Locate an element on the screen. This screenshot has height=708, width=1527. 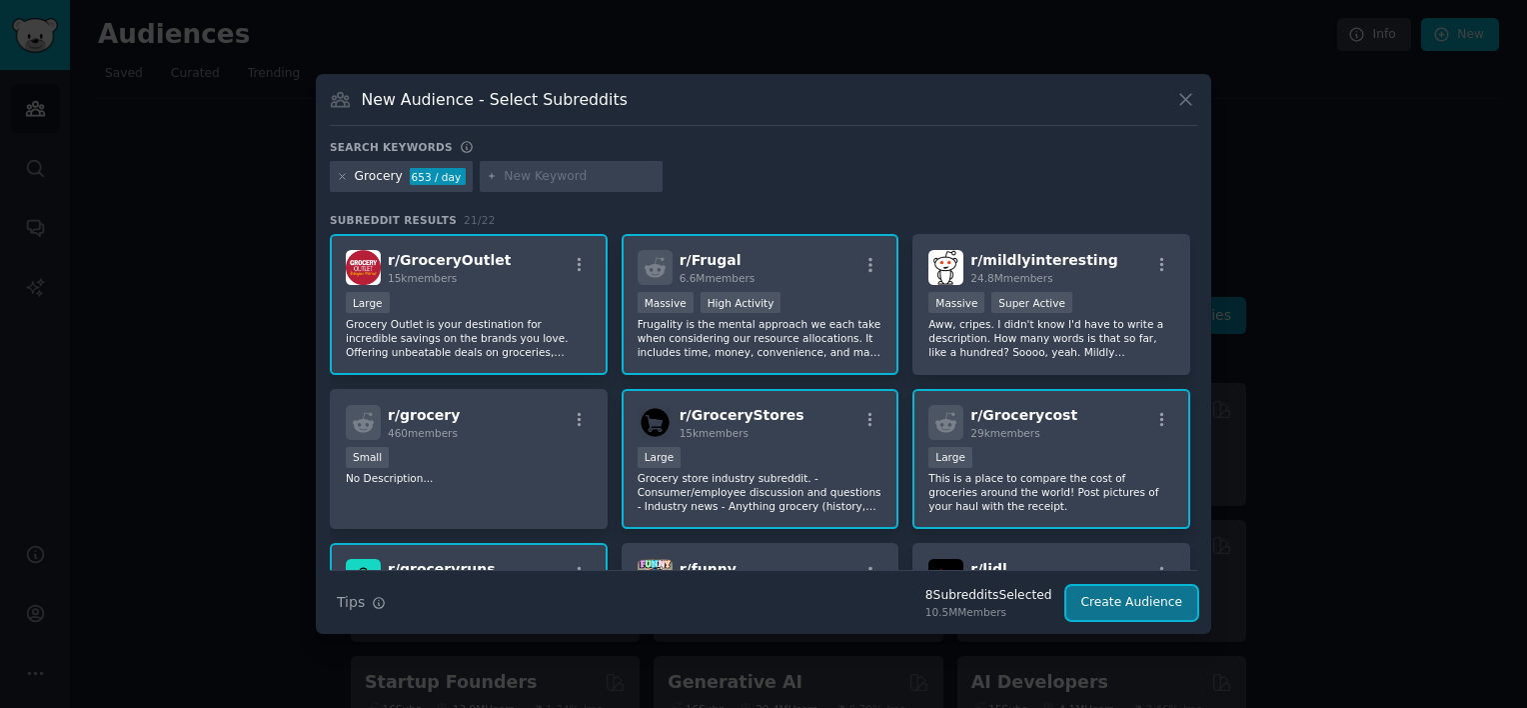
span: r/ mildlyinteresting is located at coordinates (1044, 260).